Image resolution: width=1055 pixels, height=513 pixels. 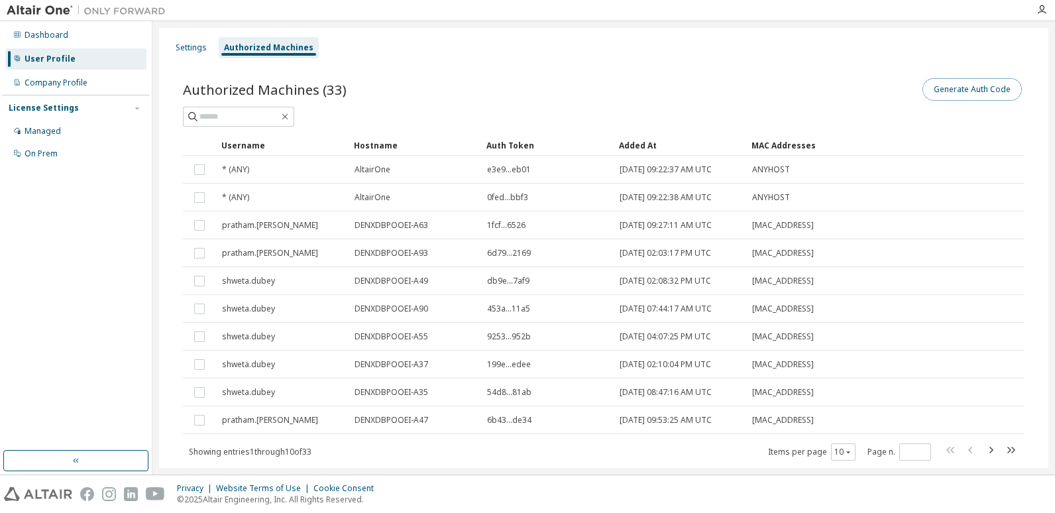 What do you see at coordinates (391, 420) in the screenshot?
I see `span: DENXDBPOOEI-A47` at bounding box center [391, 420].